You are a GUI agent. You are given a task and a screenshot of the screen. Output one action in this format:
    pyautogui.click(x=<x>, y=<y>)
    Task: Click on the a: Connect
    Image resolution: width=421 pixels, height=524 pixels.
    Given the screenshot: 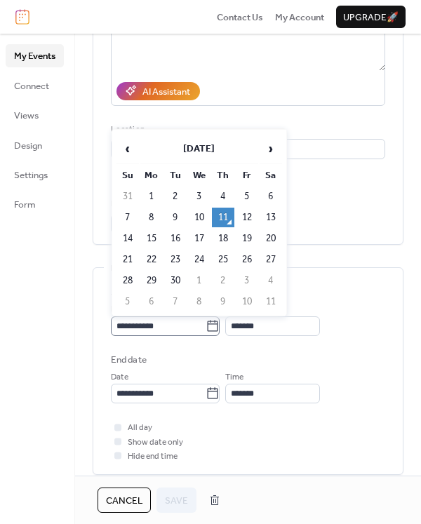 What is the action you would take?
    pyautogui.click(x=34, y=86)
    